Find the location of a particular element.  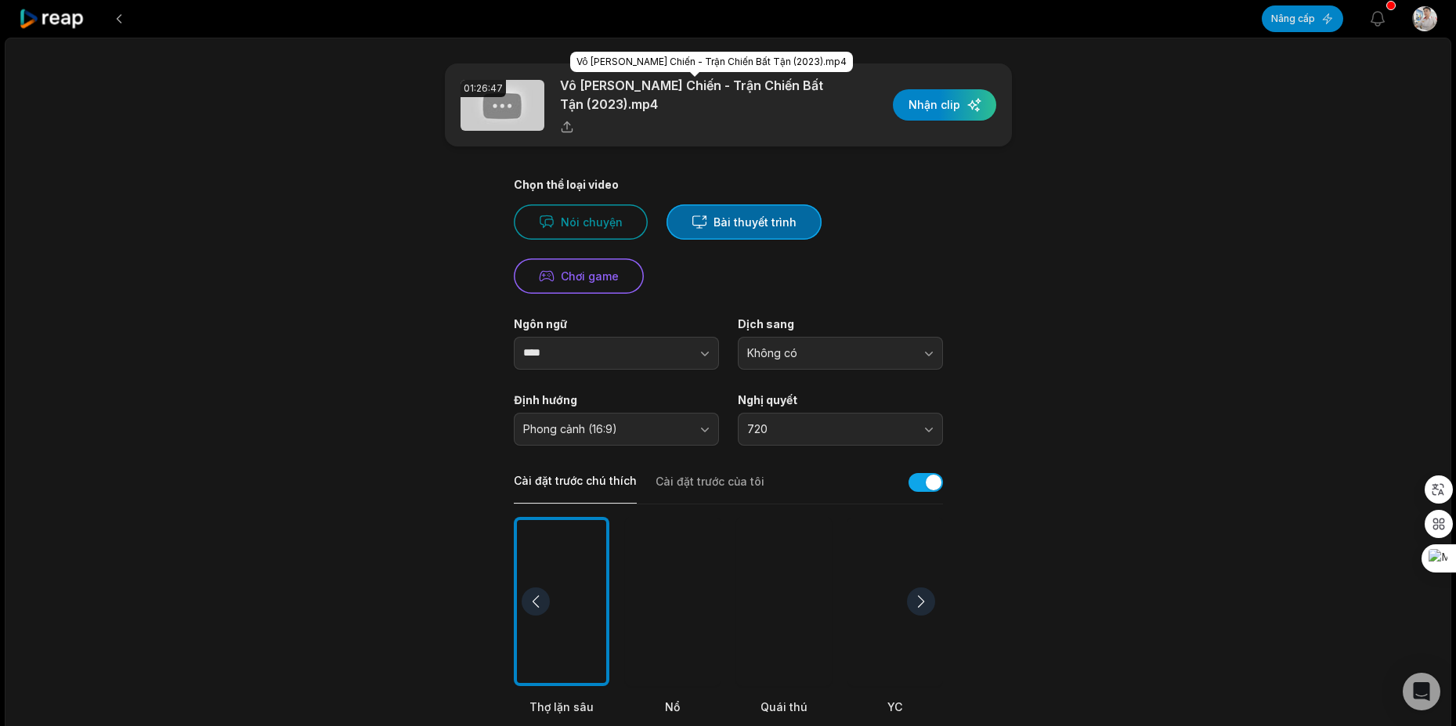

button: Phong cảnh (16:9) is located at coordinates (617, 429).